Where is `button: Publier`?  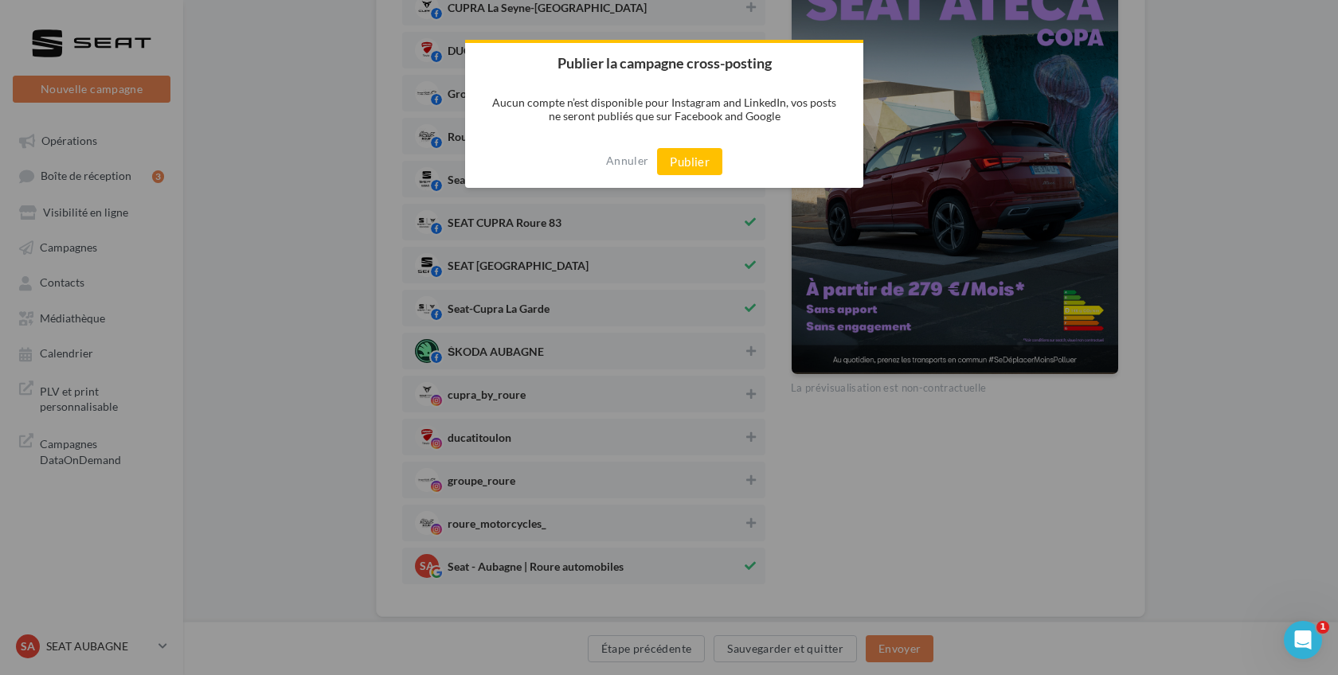 button: Publier is located at coordinates (690, 162).